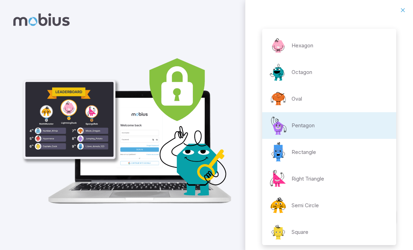  I want to click on img: rectangle.svg, so click(278, 152).